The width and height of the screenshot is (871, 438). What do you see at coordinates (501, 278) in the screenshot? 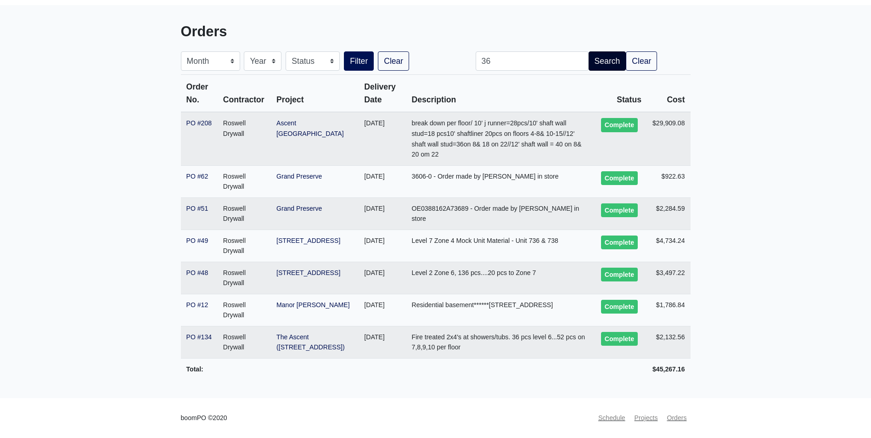
I see `td: Level 2 Zone 6, 136 pcs....20 pcs to Zone 7` at bounding box center [501, 278].